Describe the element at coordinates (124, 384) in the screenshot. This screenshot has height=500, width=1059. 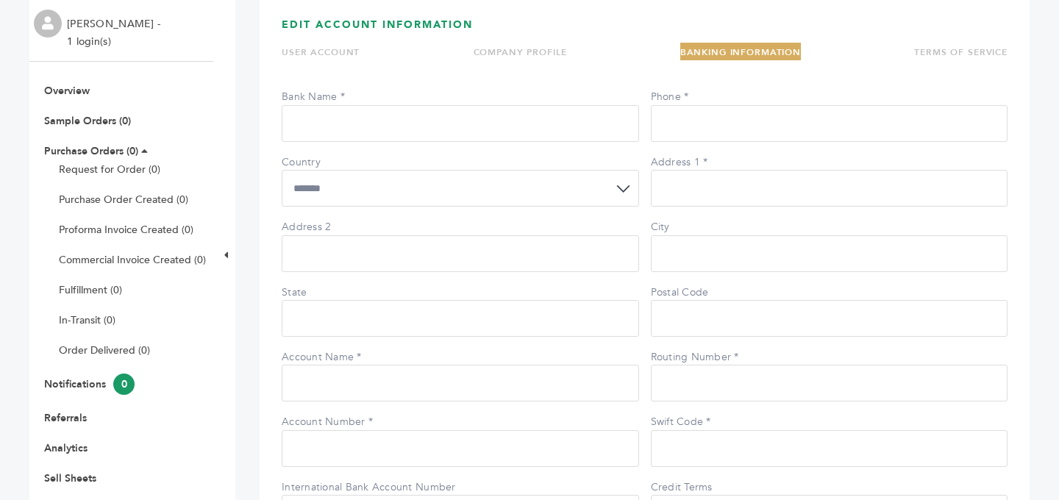
I see `span: 0` at that location.